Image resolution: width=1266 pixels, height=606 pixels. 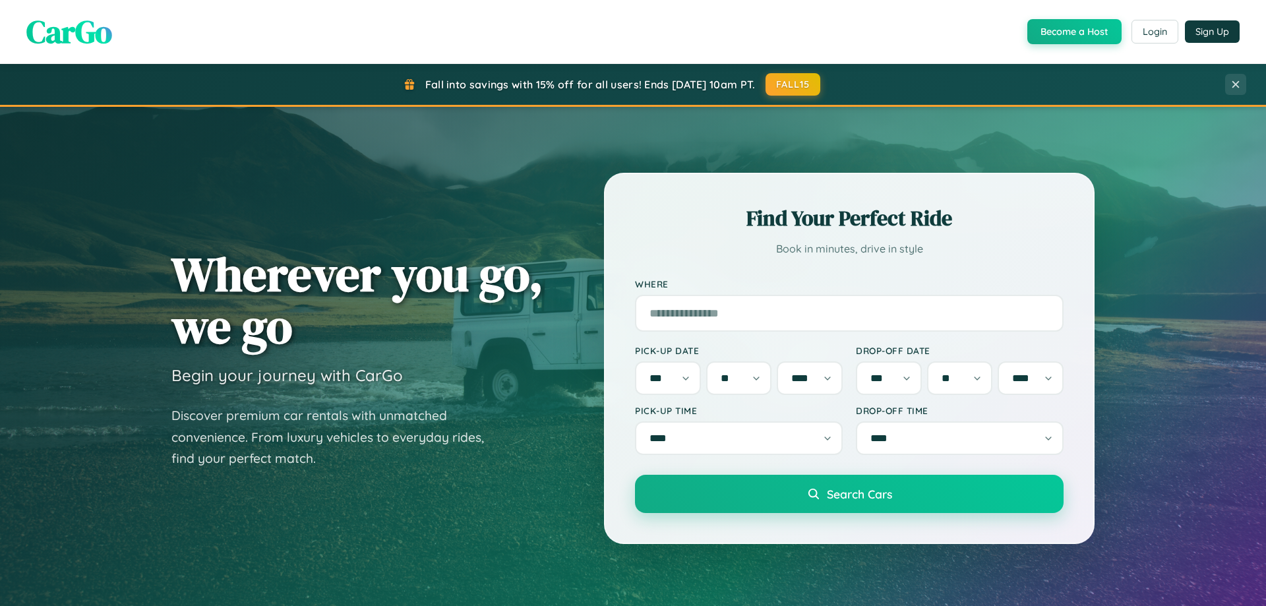 I want to click on span: Search Cars, so click(x=859, y=494).